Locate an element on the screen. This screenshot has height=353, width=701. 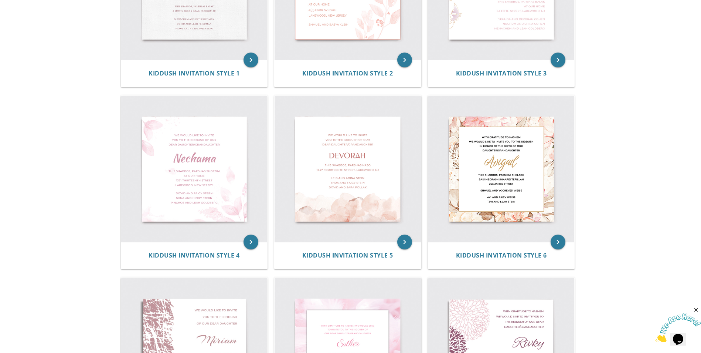
span: Kiddush Invitation Style 5 is located at coordinates (348, 255).